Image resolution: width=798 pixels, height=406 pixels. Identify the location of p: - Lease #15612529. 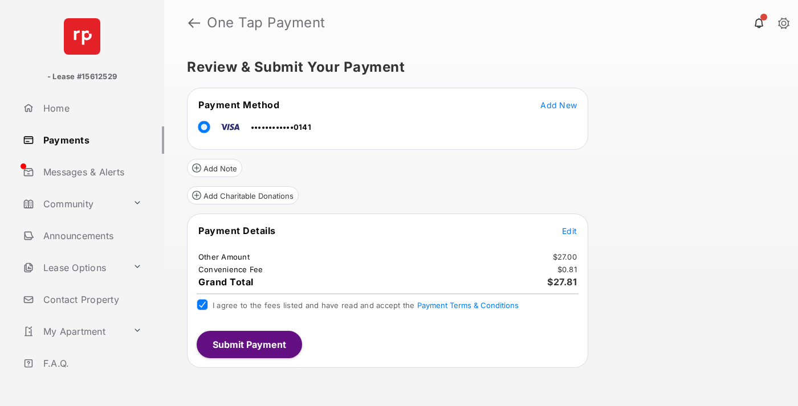
(82, 77).